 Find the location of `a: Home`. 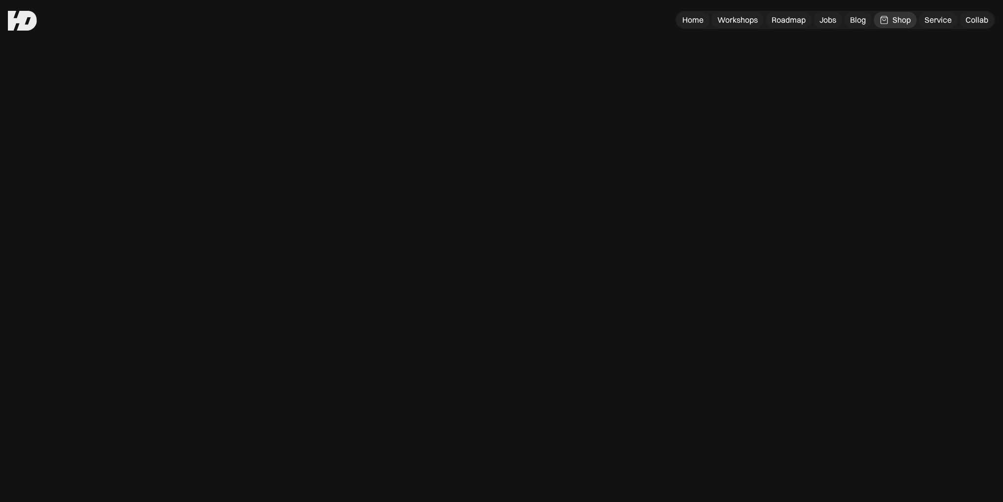

a: Home is located at coordinates (693, 20).